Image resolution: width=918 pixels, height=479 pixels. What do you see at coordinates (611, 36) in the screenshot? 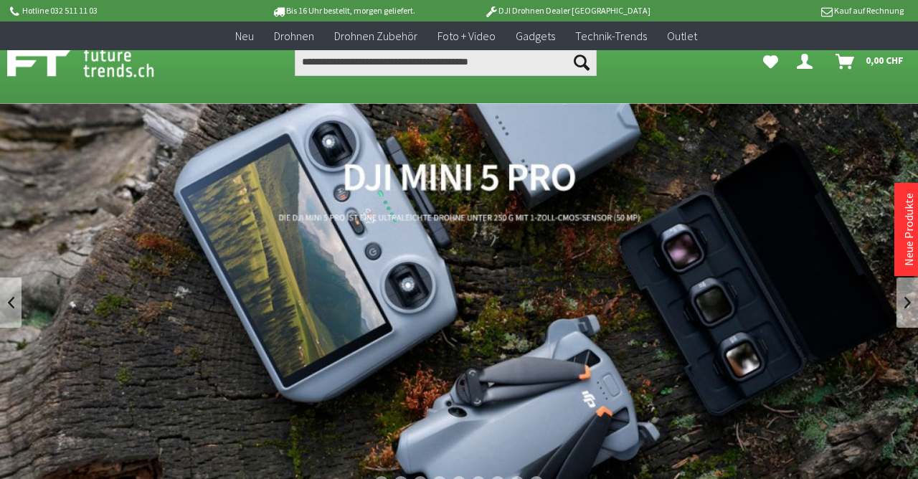
I see `span: Technik-Trends` at bounding box center [611, 36].